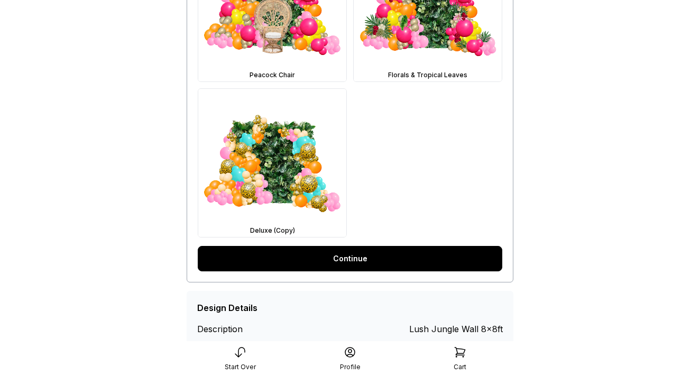 The image size is (700, 375). What do you see at coordinates (272, 231) in the screenshot?
I see `div: Deluxe (Copy)` at bounding box center [272, 231].